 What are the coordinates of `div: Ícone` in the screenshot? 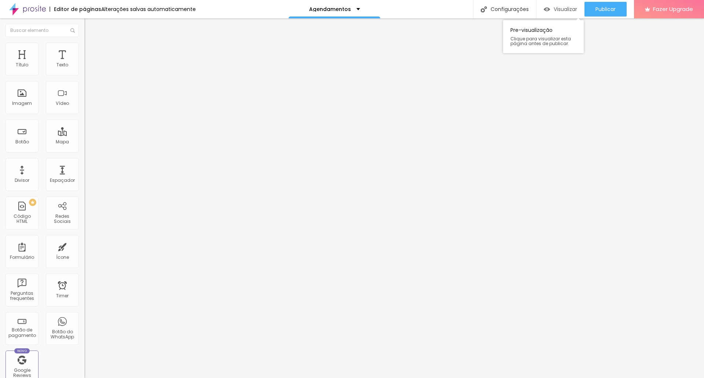 It's located at (62, 257).